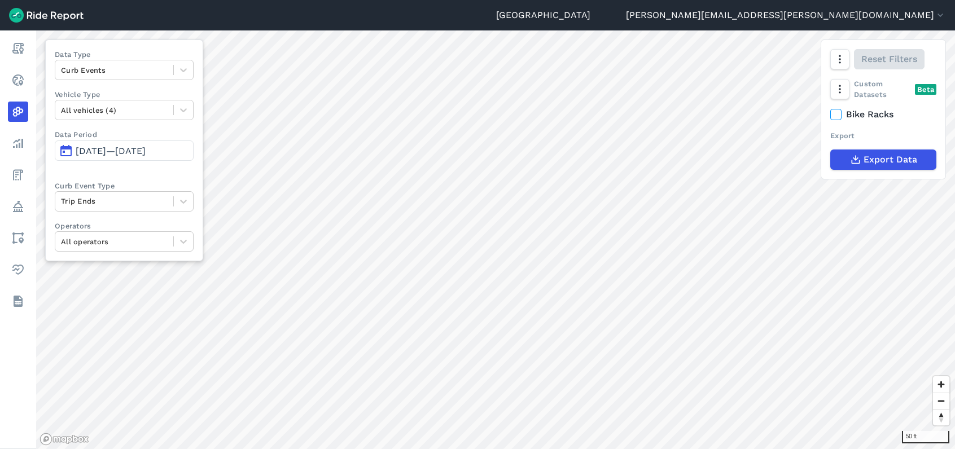  Describe the element at coordinates (18, 112) in the screenshot. I see `a: Heatmaps` at that location.